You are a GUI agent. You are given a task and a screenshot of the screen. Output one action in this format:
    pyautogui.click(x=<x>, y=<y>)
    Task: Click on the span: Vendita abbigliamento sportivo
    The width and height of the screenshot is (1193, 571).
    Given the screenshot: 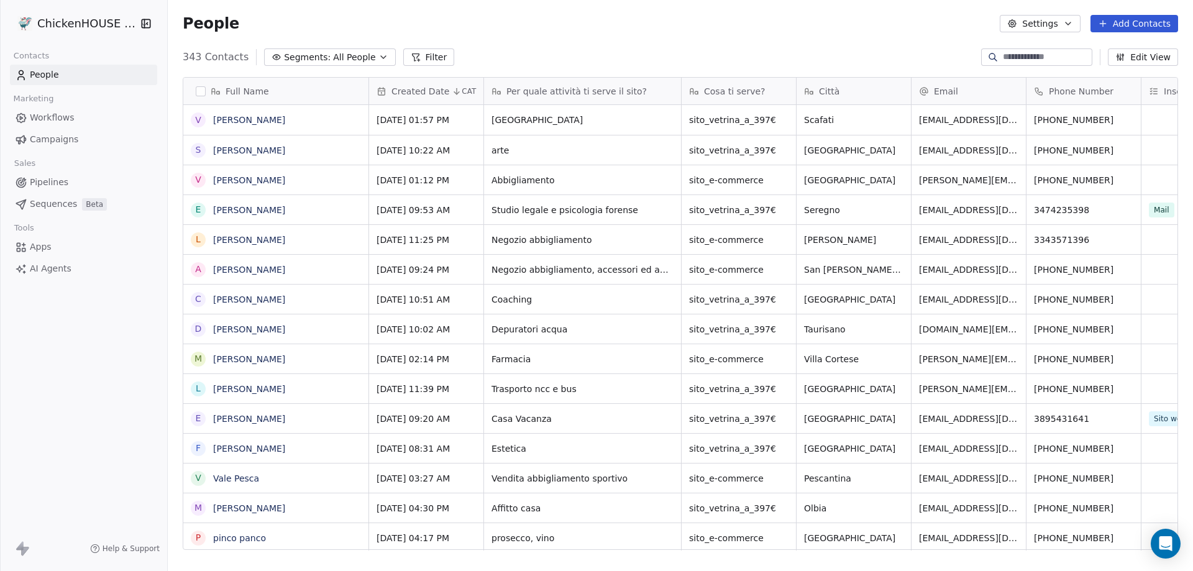 What is the action you would take?
    pyautogui.click(x=582, y=479)
    